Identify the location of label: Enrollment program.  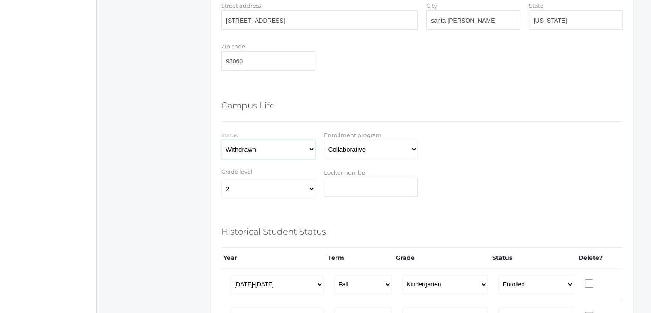
(353, 135).